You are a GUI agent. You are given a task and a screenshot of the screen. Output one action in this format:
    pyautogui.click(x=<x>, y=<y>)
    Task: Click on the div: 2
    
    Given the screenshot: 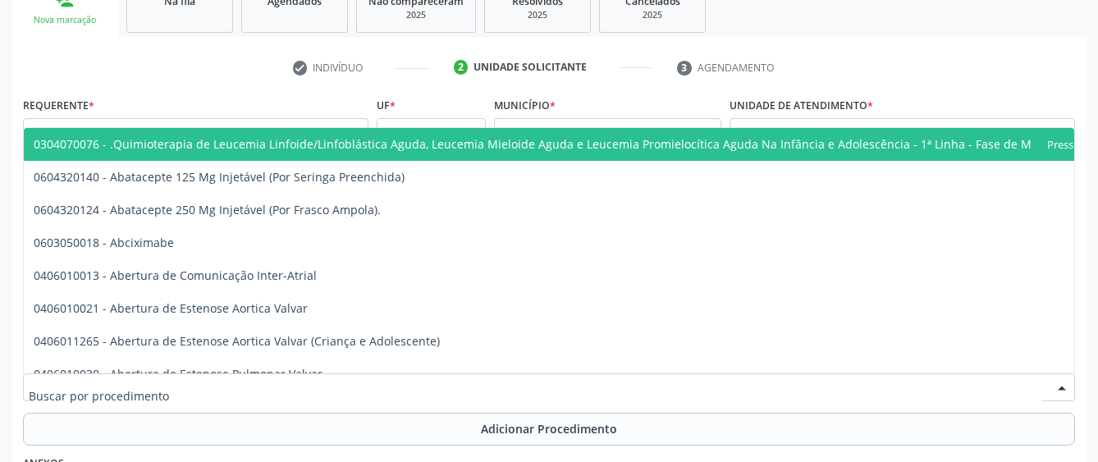 What is the action you would take?
    pyautogui.click(x=461, y=67)
    